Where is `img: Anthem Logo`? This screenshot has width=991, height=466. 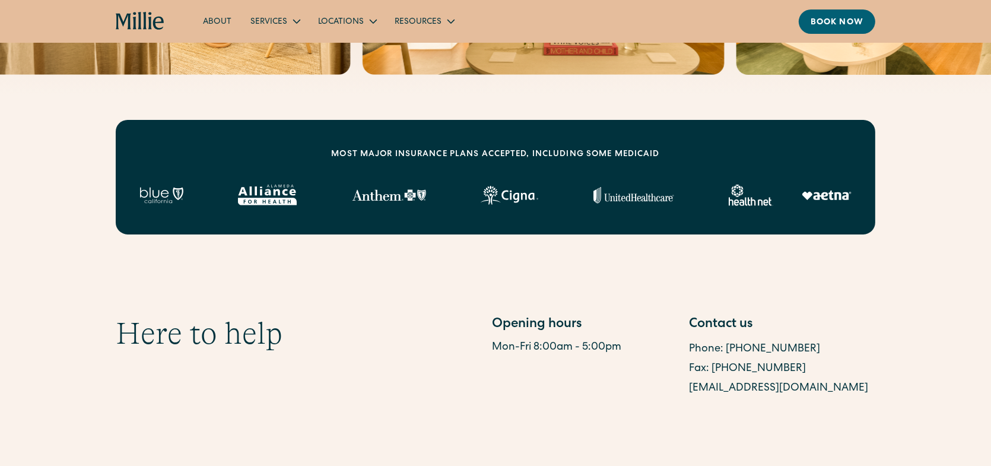 img: Anthem Logo is located at coordinates (389, 195).